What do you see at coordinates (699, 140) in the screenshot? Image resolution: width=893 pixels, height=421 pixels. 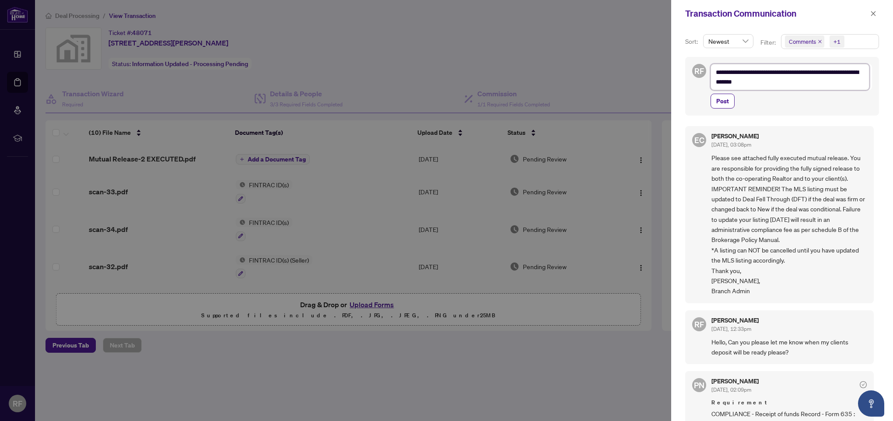 I see `span: EC` at bounding box center [699, 140].